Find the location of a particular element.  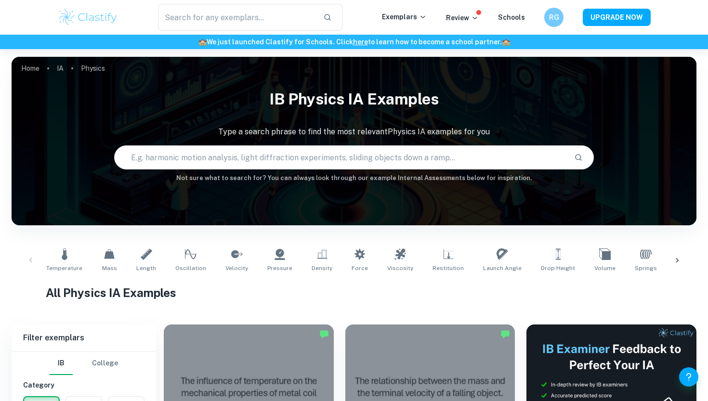

h1: IB Physics IA examples is located at coordinates (354, 99).